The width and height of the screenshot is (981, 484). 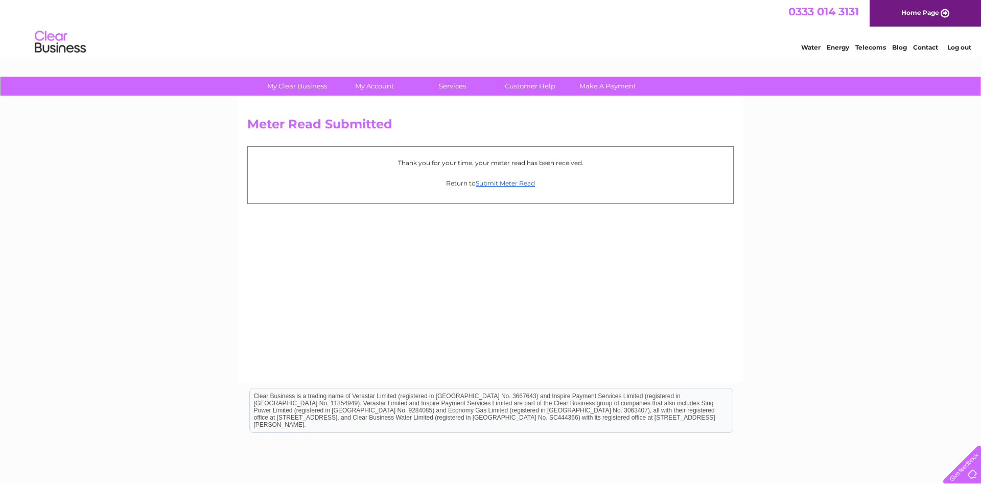 I want to click on a: Telecoms, so click(x=871, y=47).